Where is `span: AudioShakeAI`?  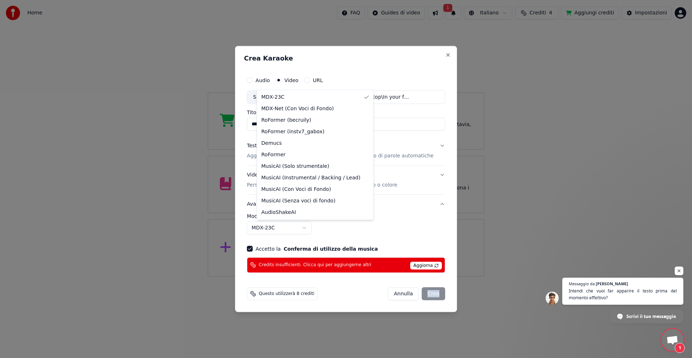
span: AudioShakeAI is located at coordinates (279, 213).